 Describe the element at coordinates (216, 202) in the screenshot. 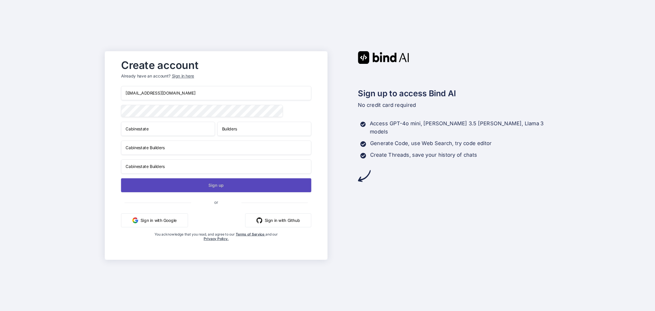

I see `span: or` at that location.